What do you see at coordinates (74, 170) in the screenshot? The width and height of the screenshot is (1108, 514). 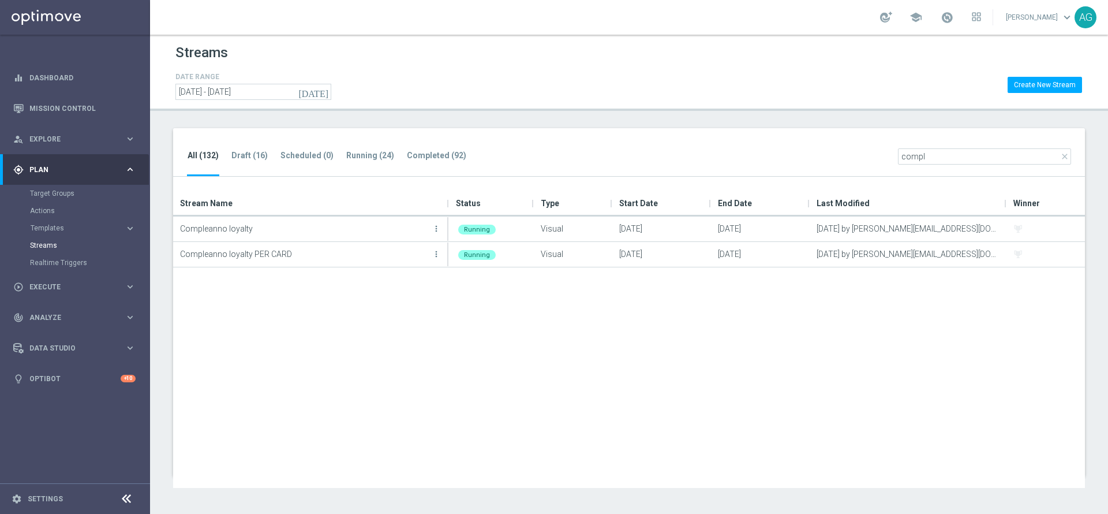 I see `div: gps_fixed Plan keyboard_arrow_right` at bounding box center [74, 170].